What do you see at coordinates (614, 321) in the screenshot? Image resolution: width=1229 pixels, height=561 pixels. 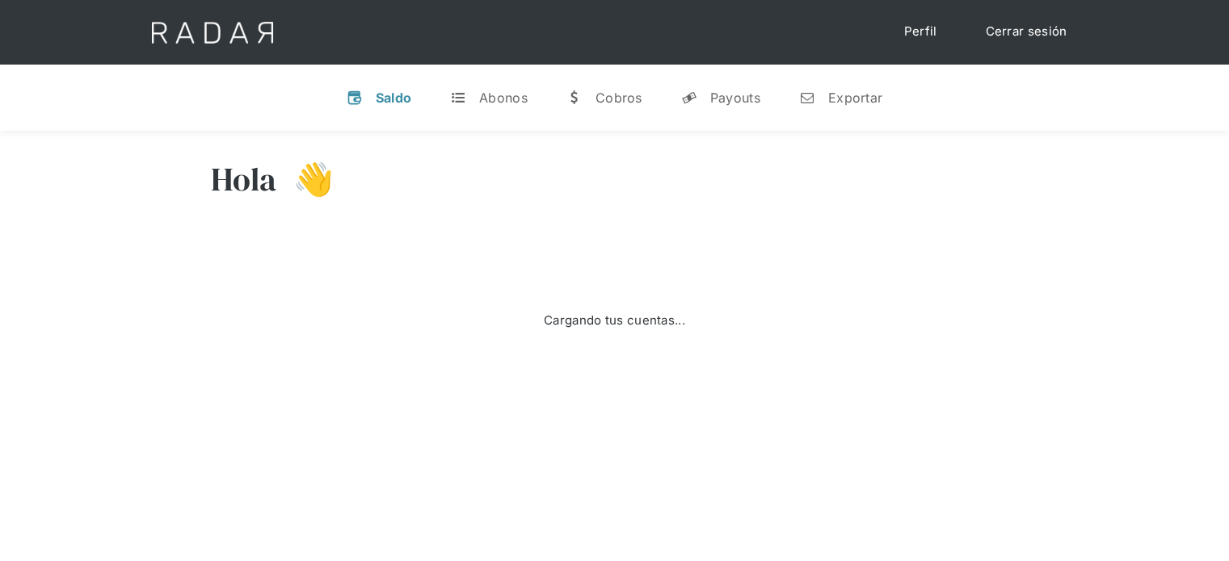 I see `div: Cargando tus cuentas...` at bounding box center [614, 321].